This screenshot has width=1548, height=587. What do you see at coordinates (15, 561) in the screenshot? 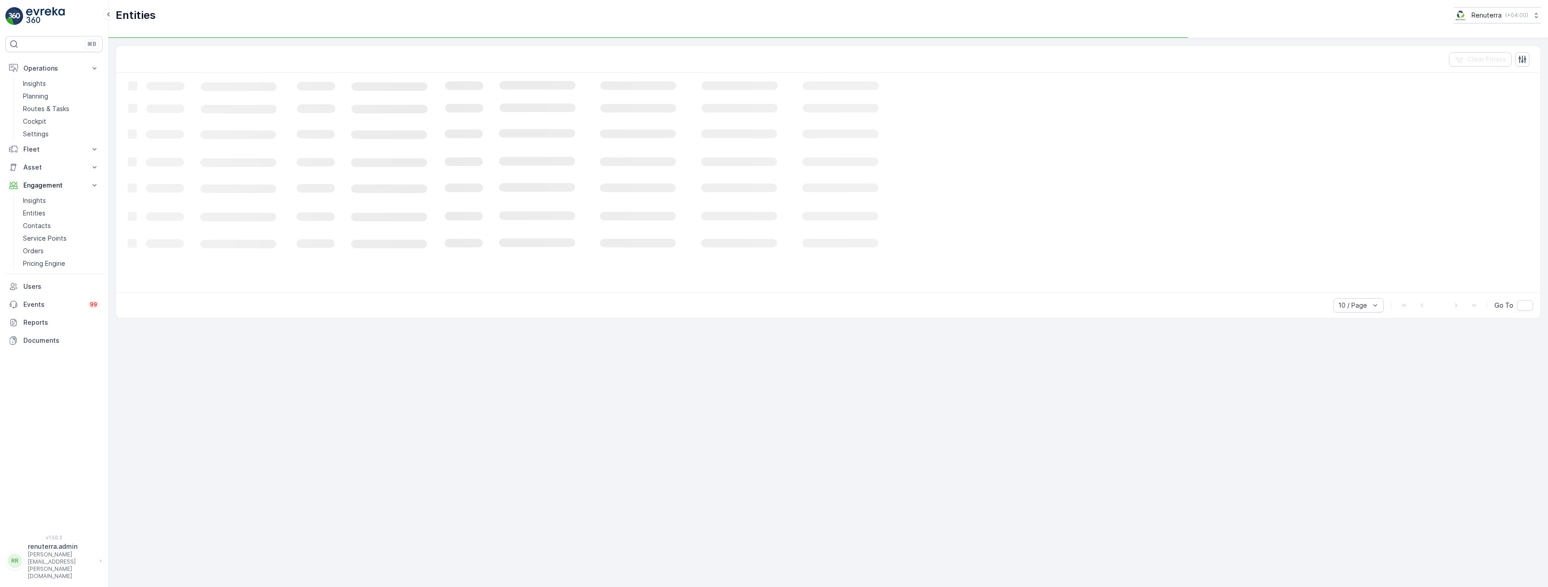
I see `div: RR` at bounding box center [15, 561].